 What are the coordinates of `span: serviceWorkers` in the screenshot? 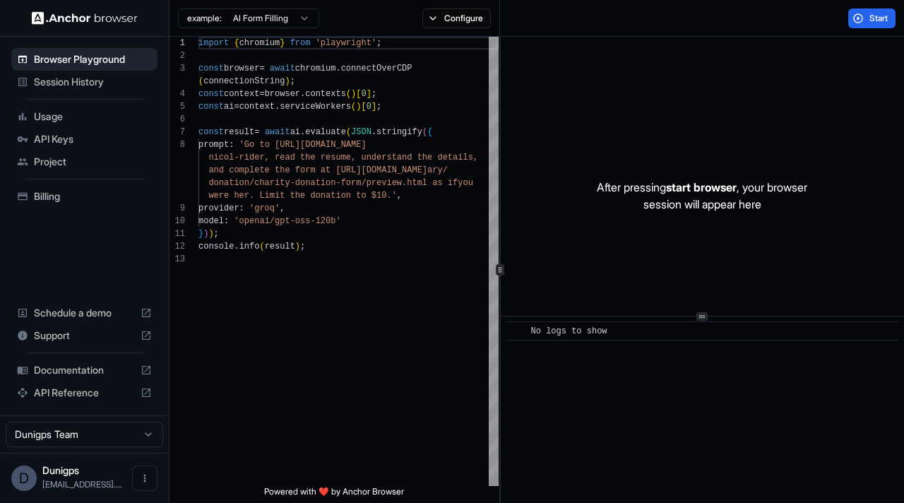 It's located at (315, 107).